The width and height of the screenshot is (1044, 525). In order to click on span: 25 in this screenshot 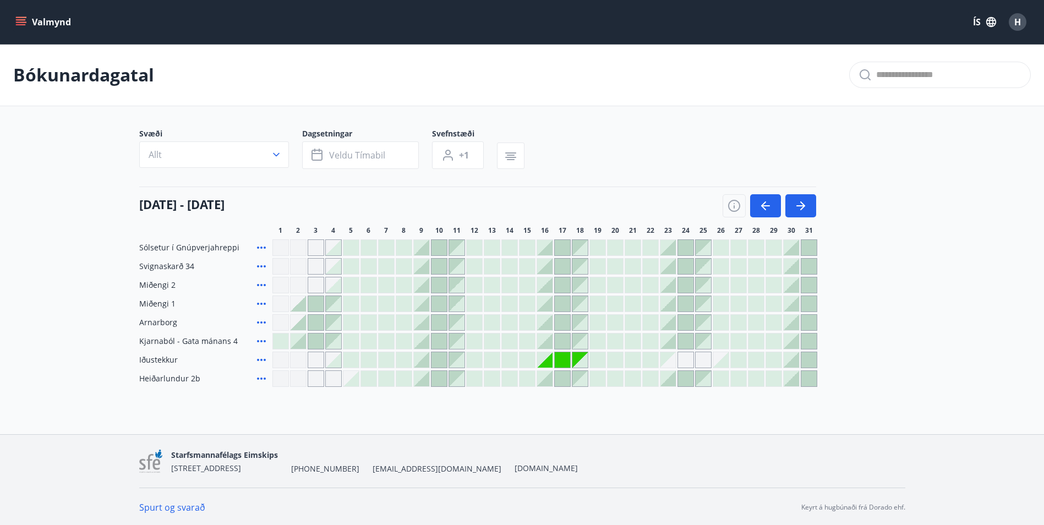, I will do `click(703, 230)`.